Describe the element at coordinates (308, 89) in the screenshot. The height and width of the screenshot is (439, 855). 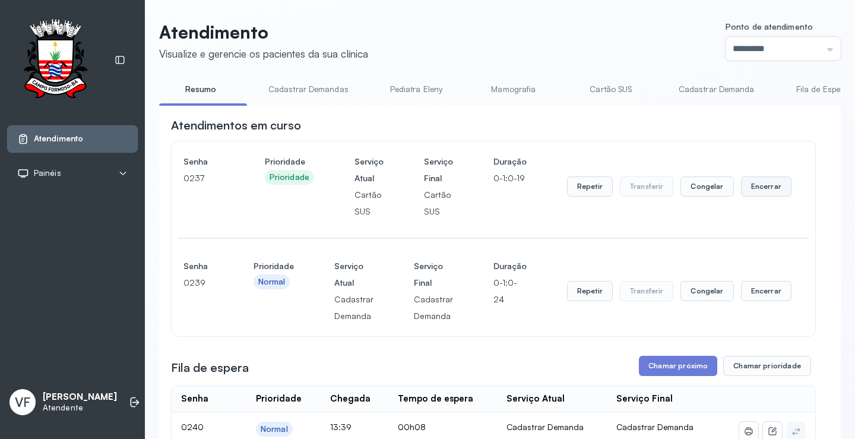
I see `a: Cadastrar Demandas` at that location.